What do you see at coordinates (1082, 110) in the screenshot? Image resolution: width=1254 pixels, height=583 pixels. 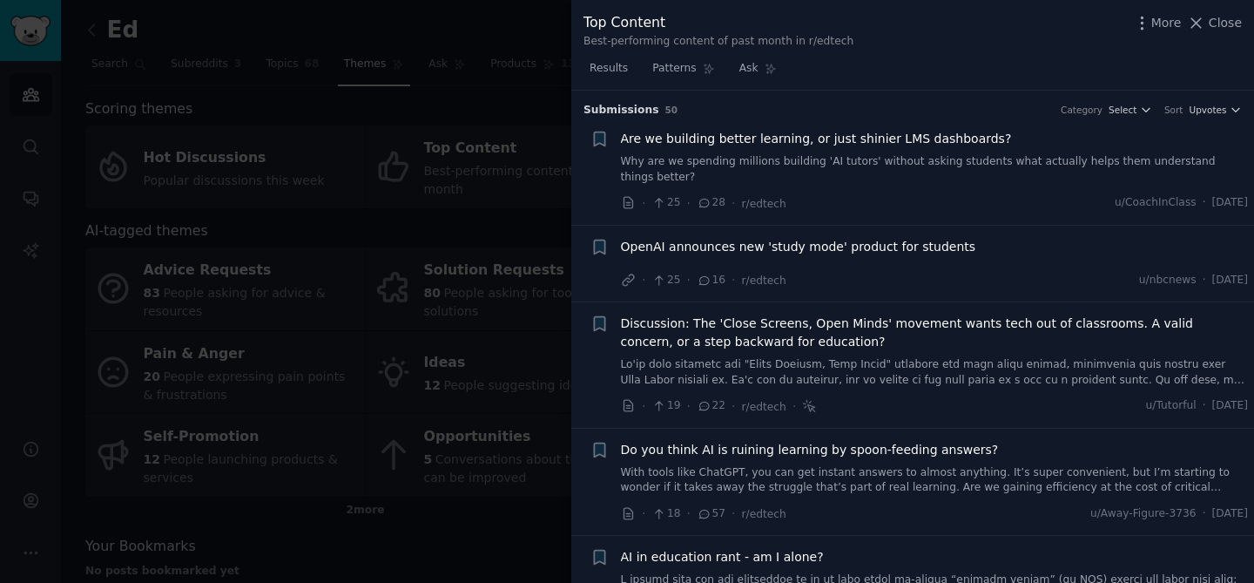 I see `div: Category` at bounding box center [1082, 110].